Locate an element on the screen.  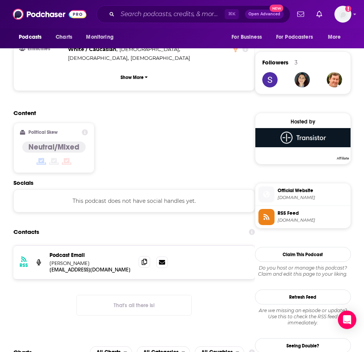
span: Open Advanced is located at coordinates (264, 14).